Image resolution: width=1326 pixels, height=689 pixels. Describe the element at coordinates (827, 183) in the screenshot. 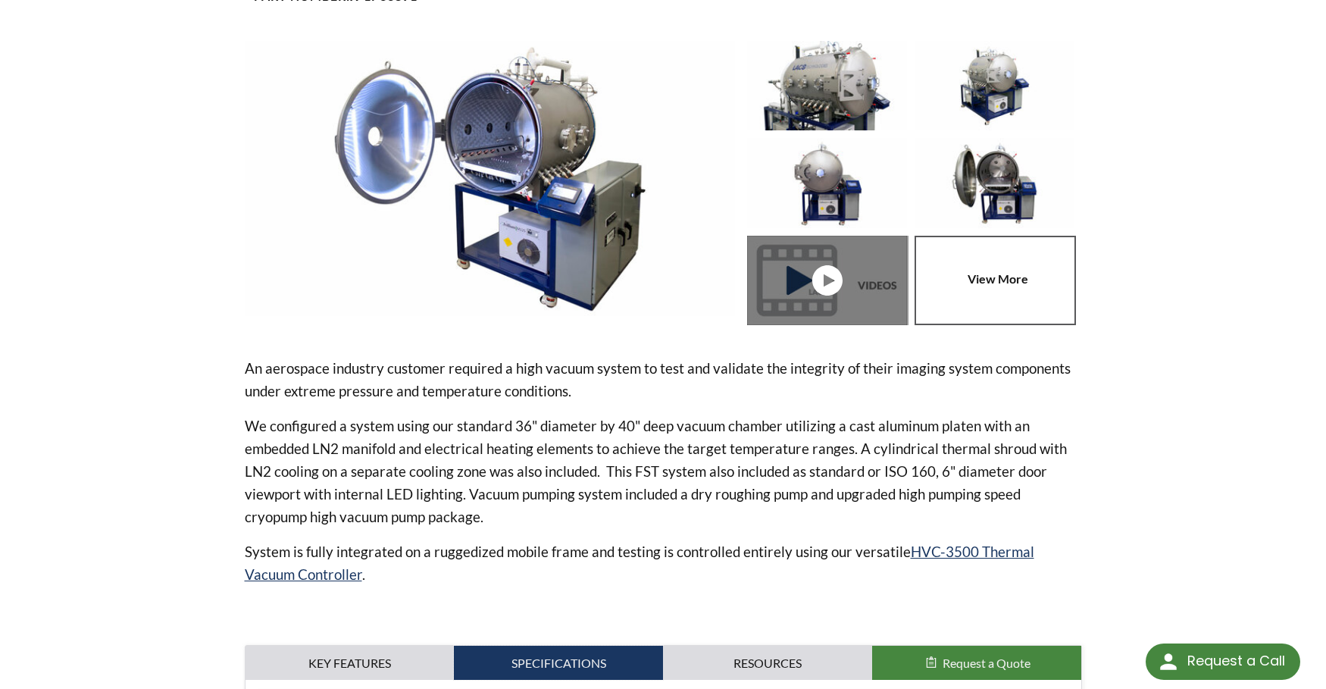

I see `img: Thermal Cycling System (TVAC) - Front View` at that location.